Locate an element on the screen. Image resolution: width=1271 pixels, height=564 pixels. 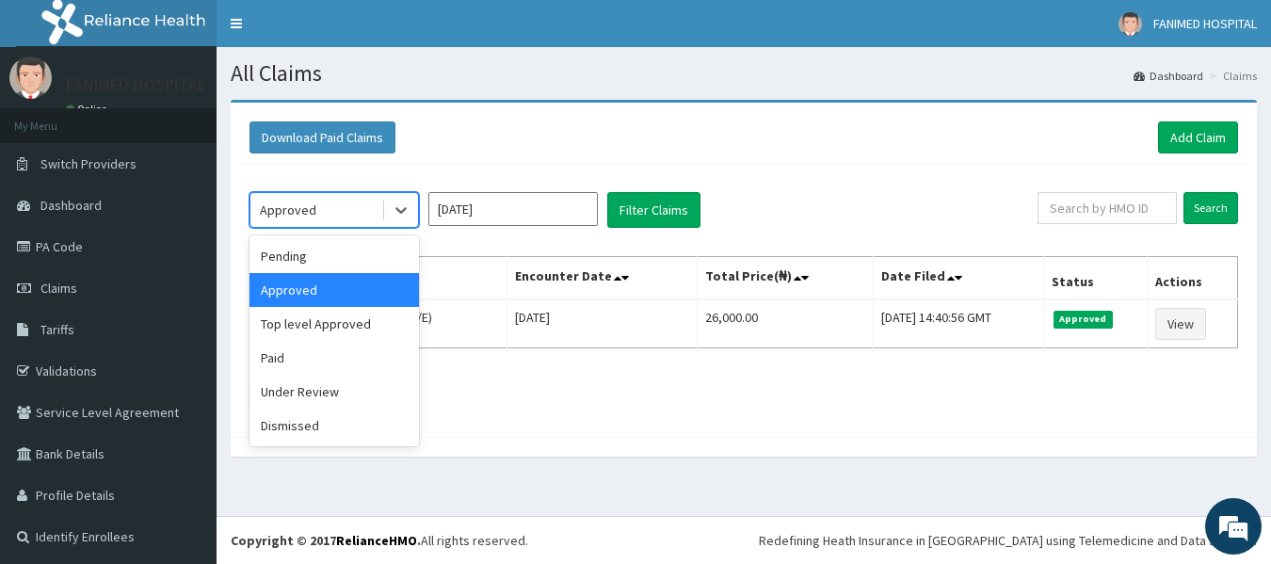
div: Chat with us now is located at coordinates (207, 118).